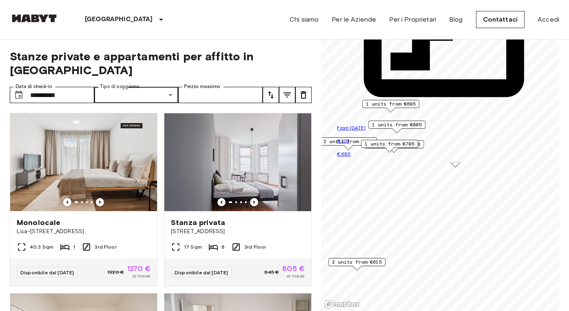 This screenshot has height=311, width=569. Describe the element at coordinates (119, 86) in the screenshot. I see `label: Tipo di soggiorno` at that location.